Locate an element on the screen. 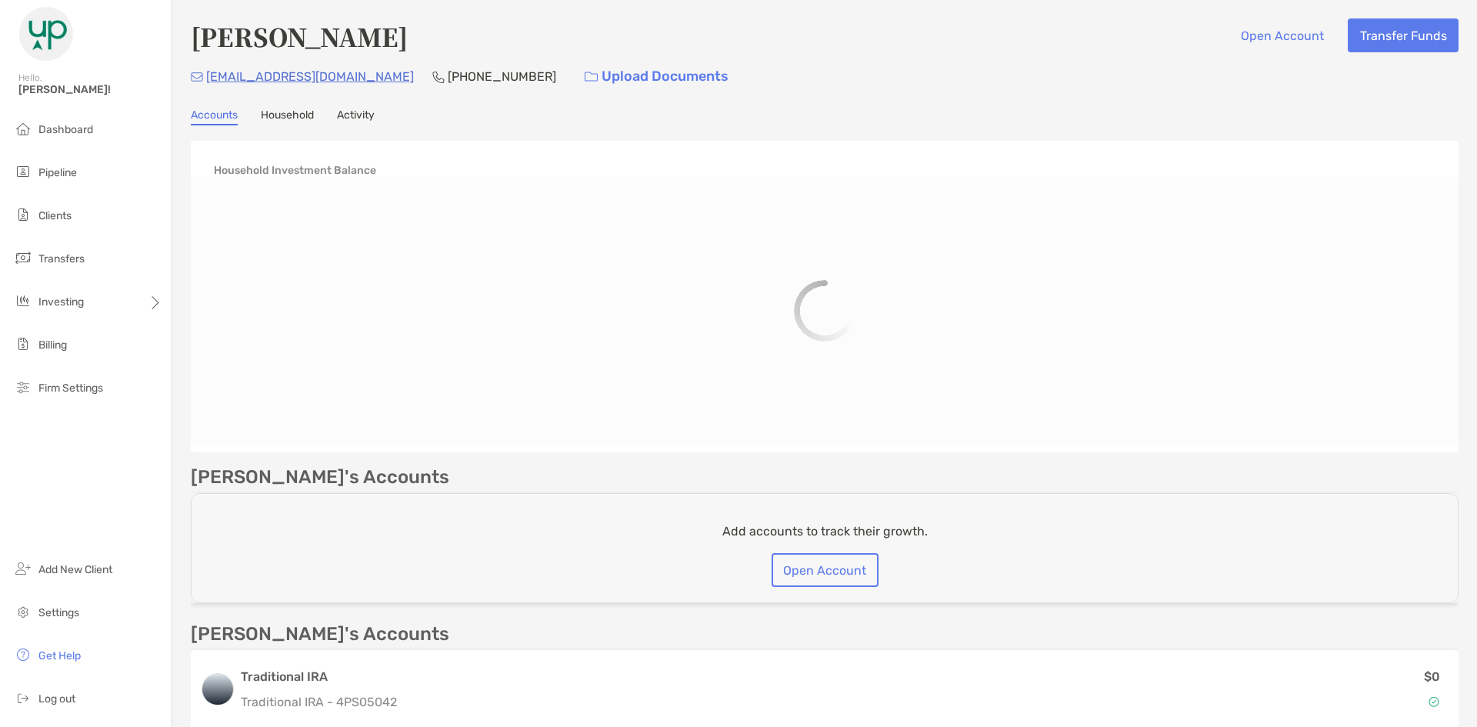  button: Transfer Funds is located at coordinates (1403, 35).